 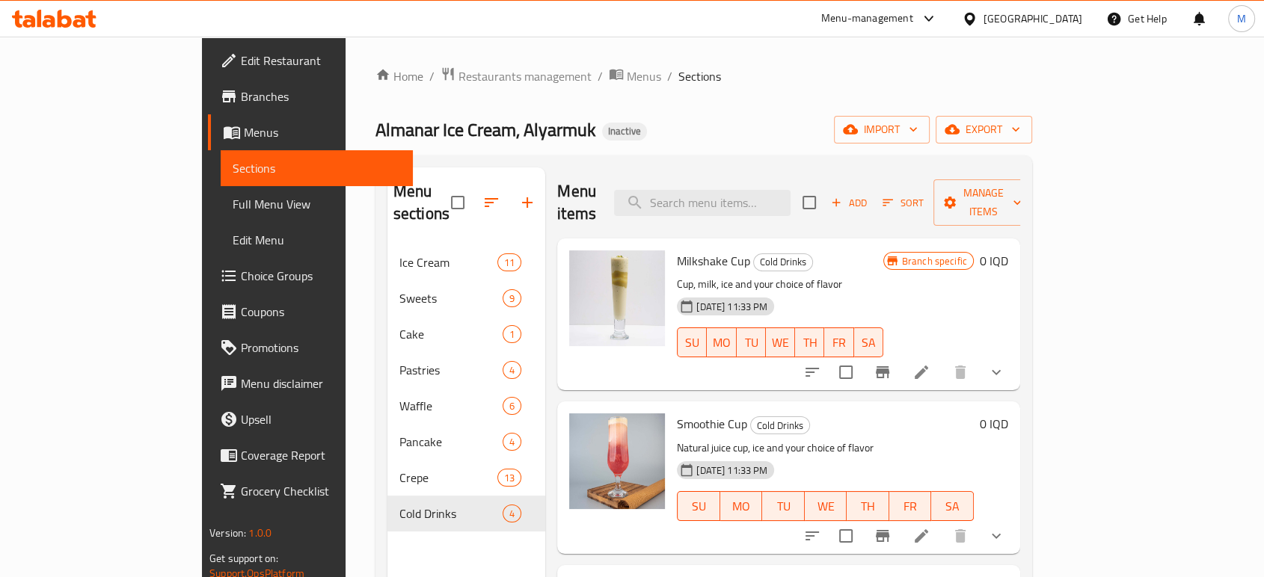 What do you see at coordinates (227, 533) in the screenshot?
I see `span: Version:` at bounding box center [227, 533].